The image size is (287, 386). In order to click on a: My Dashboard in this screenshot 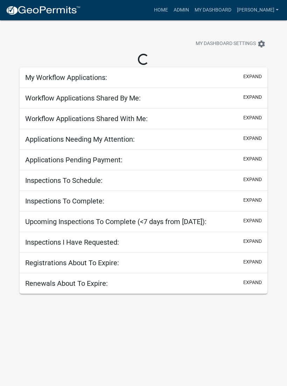, I will do `click(212, 10)`.